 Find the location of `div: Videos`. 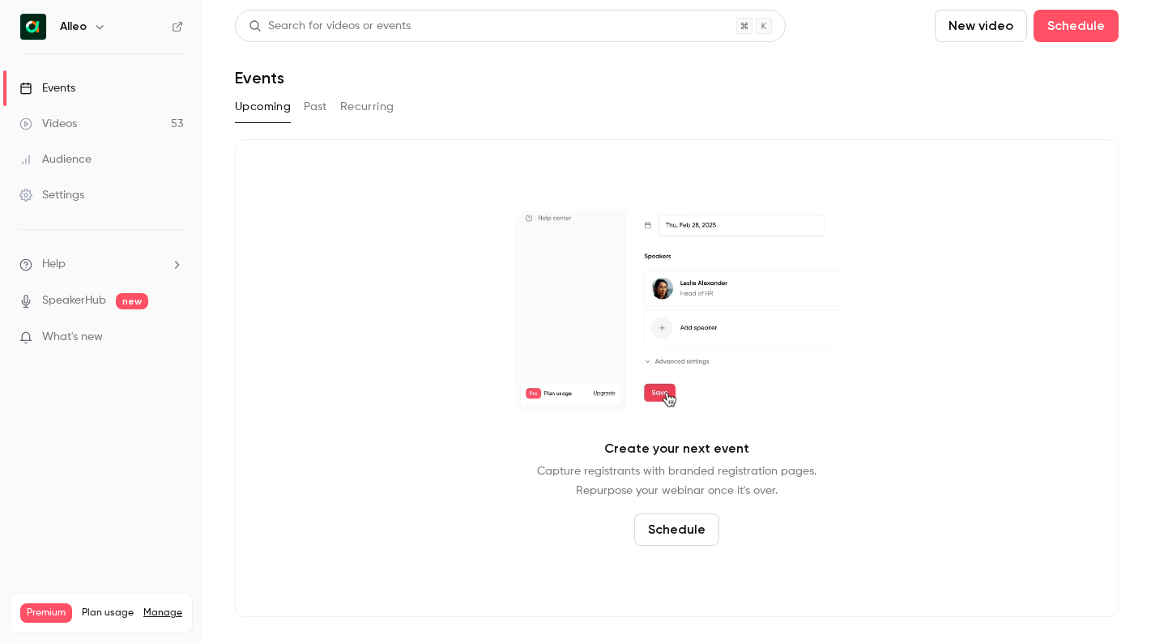

div: Videos is located at coordinates (48, 124).